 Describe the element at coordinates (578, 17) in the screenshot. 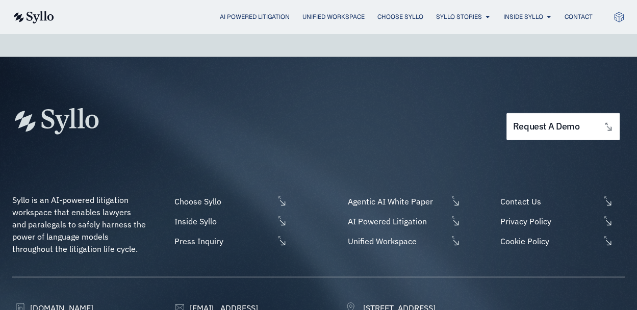

I see `span: Contact` at that location.